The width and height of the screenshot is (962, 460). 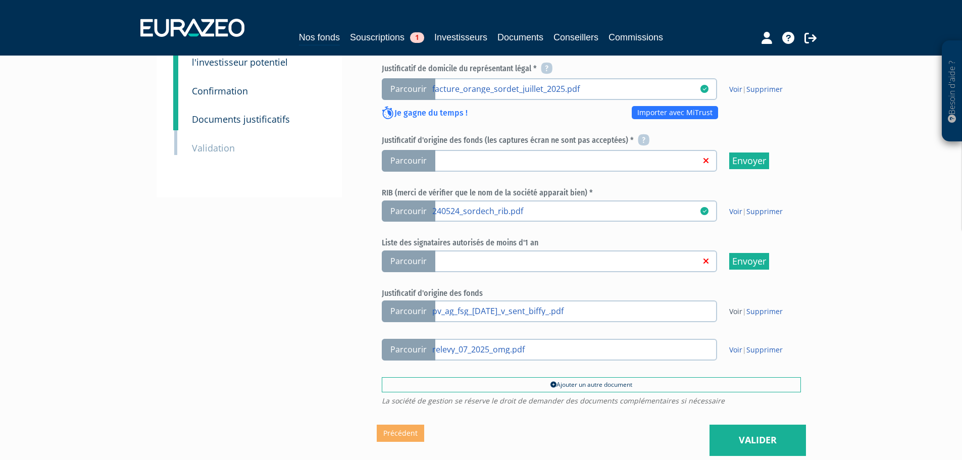 What do you see at coordinates (591, 69) in the screenshot?
I see `h6: Justificatif de domicile du représentant légal *` at bounding box center [591, 69].